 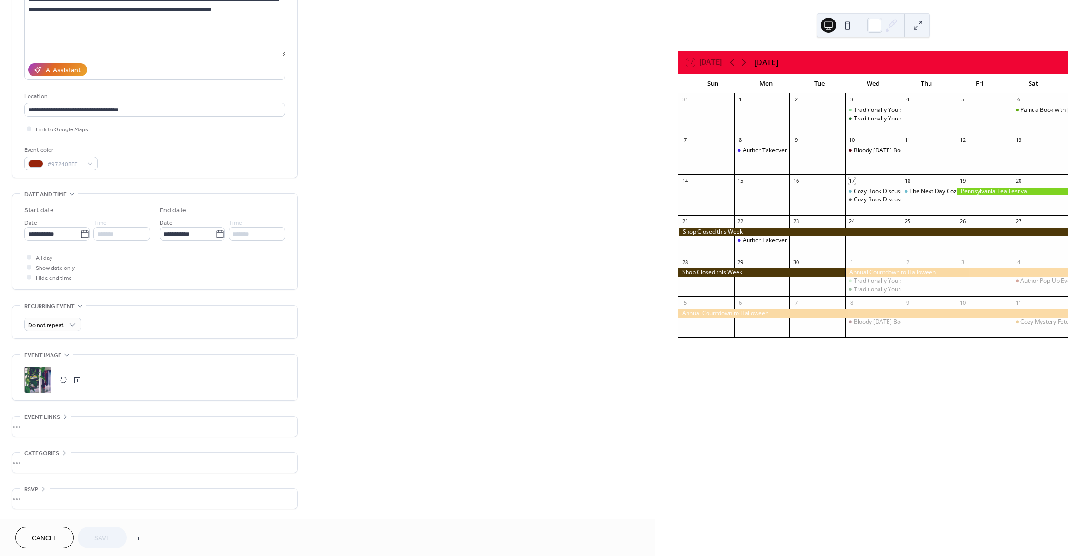 What do you see at coordinates (39, 211) in the screenshot?
I see `div: Start date` at bounding box center [39, 211].